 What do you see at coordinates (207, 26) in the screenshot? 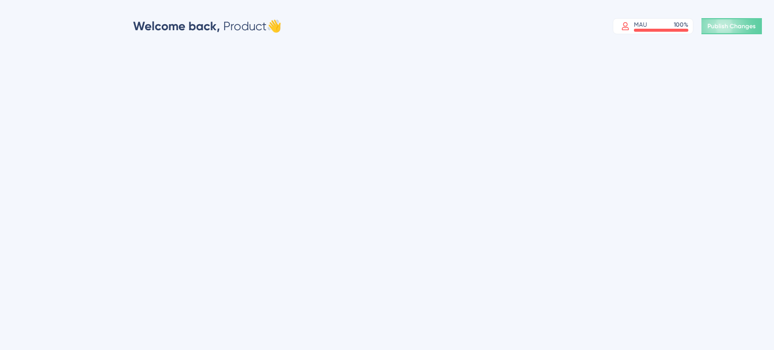
I see `div: Product 👋` at bounding box center [207, 26].